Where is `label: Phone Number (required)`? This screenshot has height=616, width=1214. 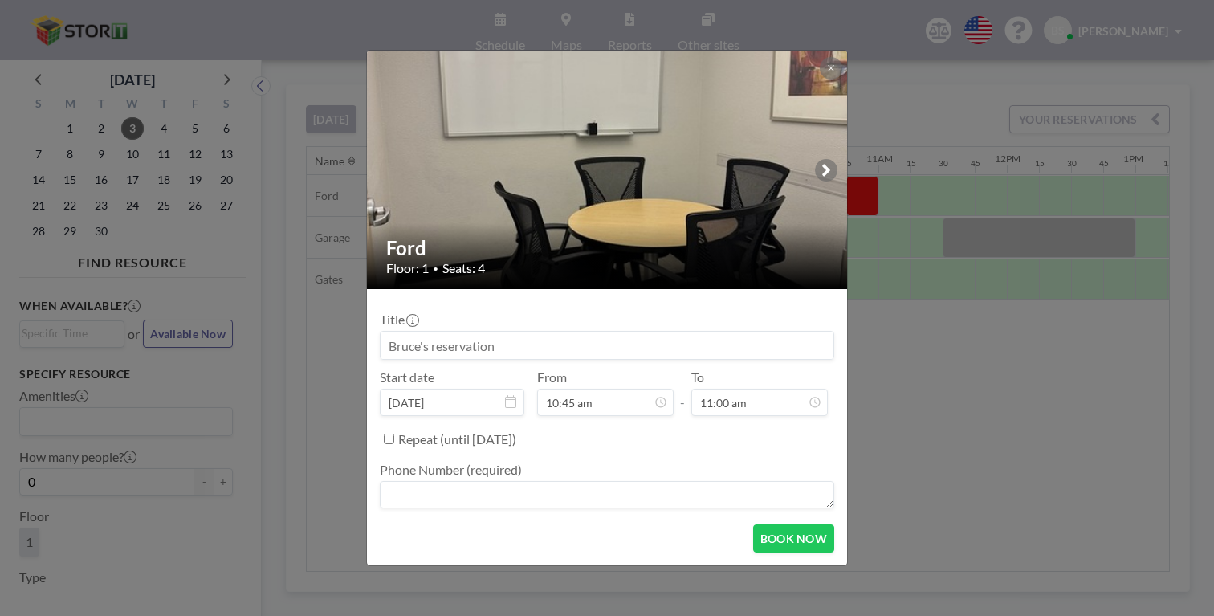
label: Phone Number (required) is located at coordinates (451, 470).